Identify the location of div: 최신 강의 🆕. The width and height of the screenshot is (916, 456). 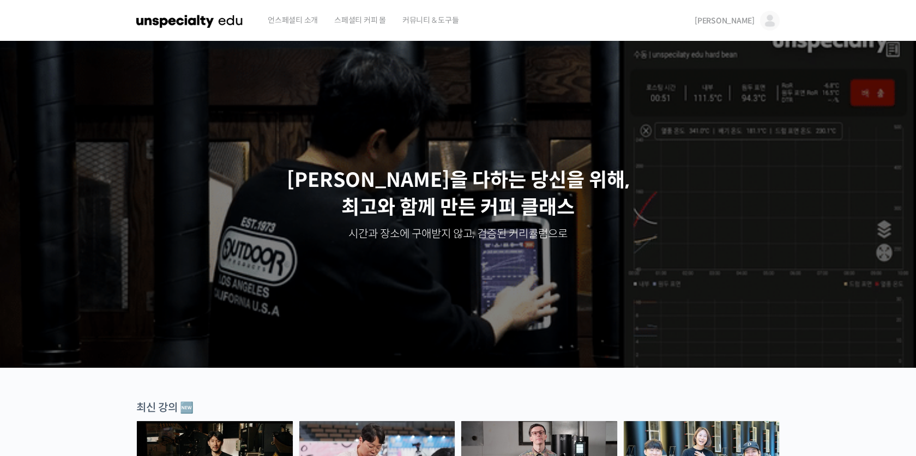
(458, 408).